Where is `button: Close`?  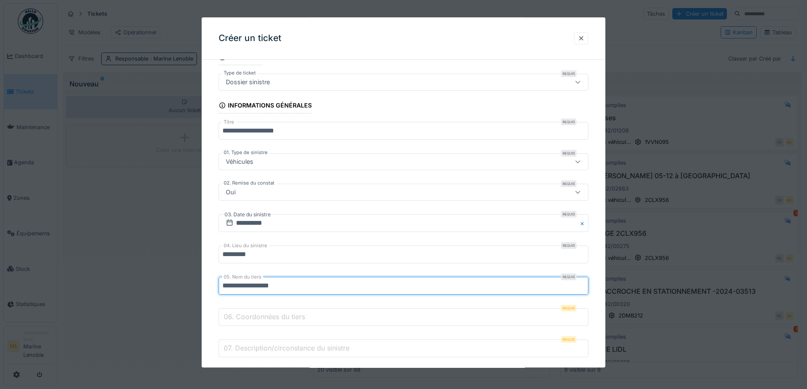 button: Close is located at coordinates (584, 224).